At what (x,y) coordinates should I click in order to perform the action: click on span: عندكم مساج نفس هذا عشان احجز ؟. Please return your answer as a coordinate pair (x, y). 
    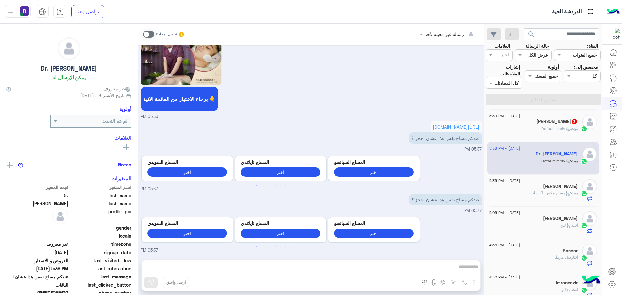
    Looking at the image, I should click on (37, 277).